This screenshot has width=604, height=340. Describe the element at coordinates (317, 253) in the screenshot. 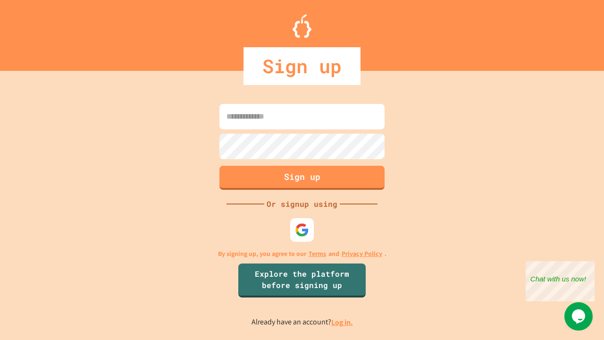

I see `a: Terms` at that location.